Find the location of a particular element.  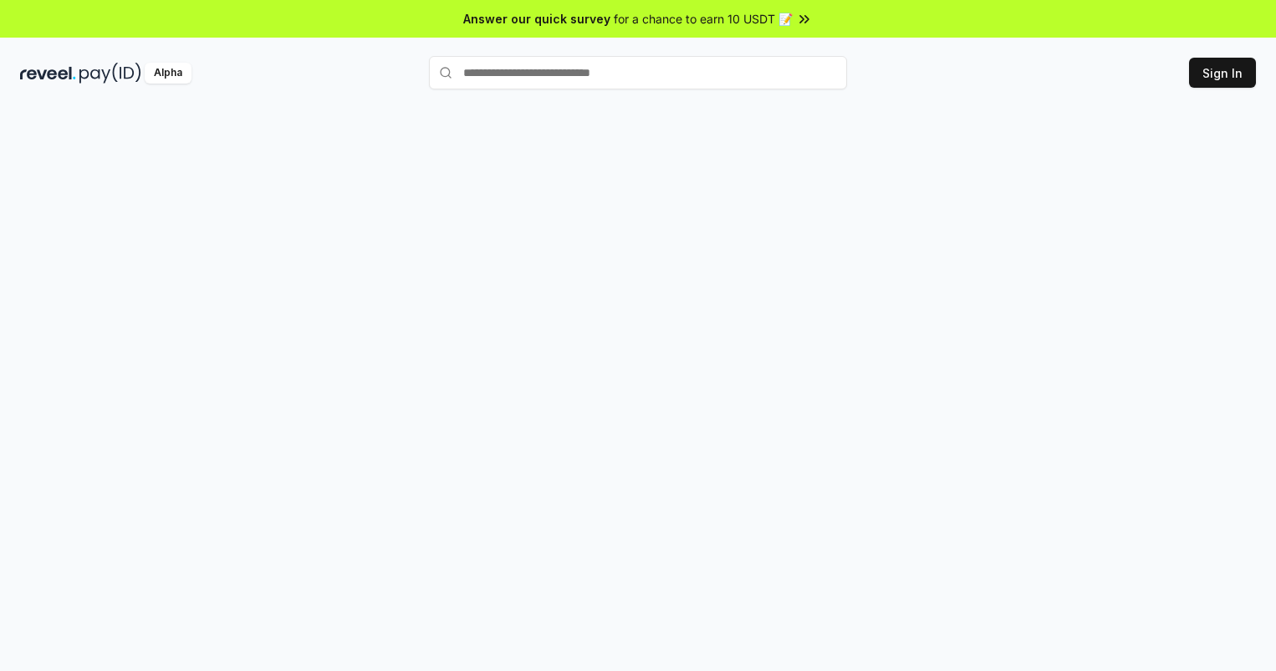

button: Sign In is located at coordinates (1222, 73).